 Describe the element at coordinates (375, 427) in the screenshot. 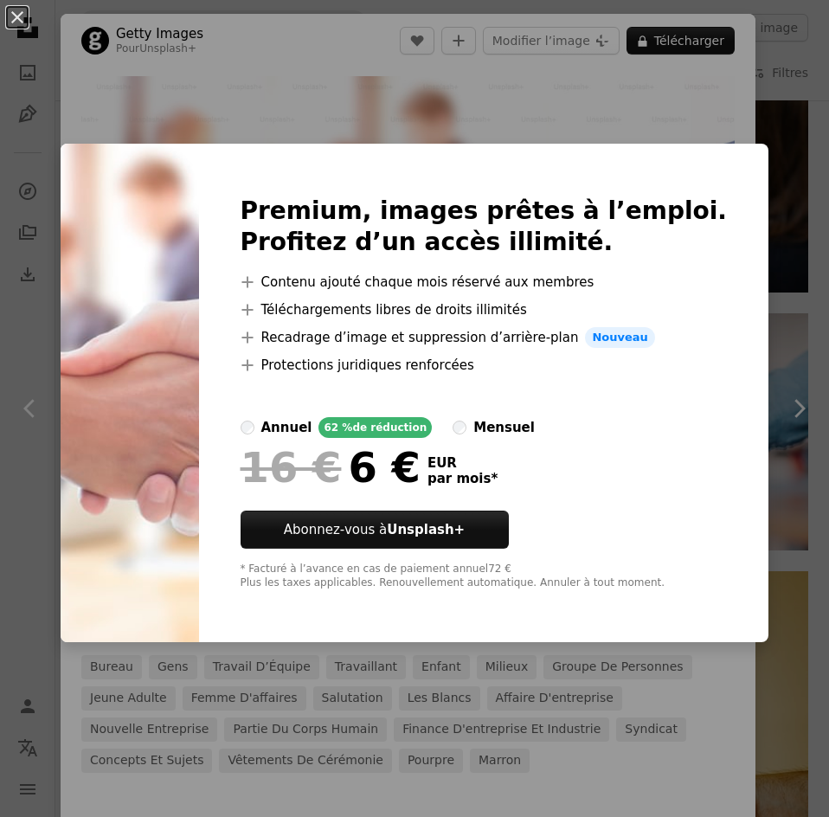

I see `div: 62 % de réduction` at that location.